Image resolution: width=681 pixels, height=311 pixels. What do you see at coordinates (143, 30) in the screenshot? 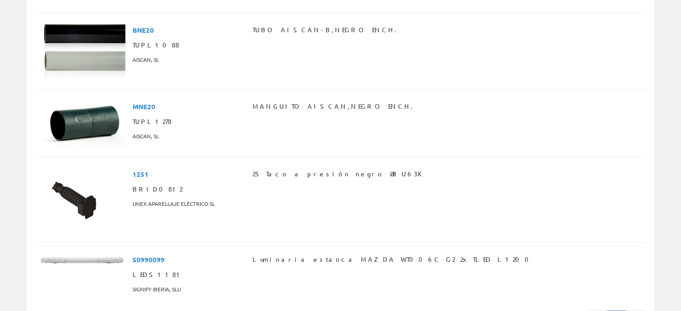
I see `font: BNE20` at bounding box center [143, 30].